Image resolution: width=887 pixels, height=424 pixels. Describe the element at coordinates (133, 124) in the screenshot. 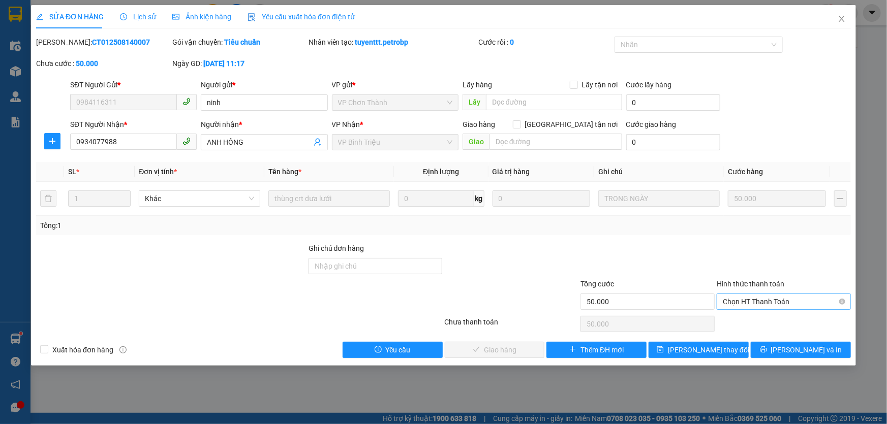

I see `div: SĐT Người Nhận` at that location.